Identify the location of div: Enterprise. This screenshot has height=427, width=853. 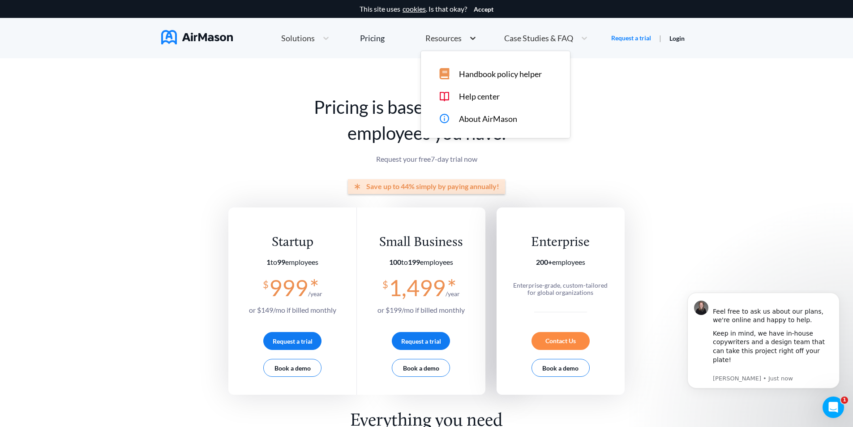
(560, 242).